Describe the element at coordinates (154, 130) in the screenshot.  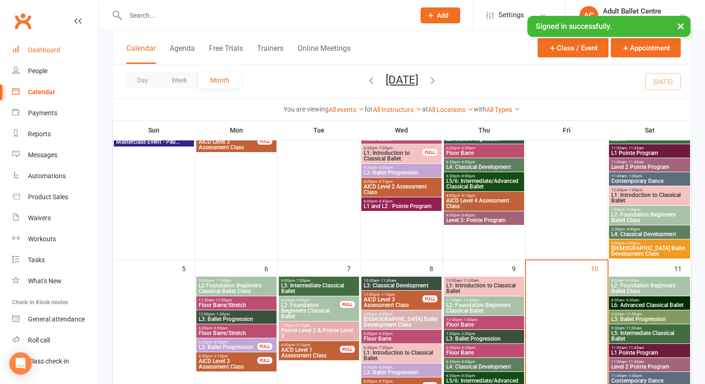
I see `th: Sun` at that location.